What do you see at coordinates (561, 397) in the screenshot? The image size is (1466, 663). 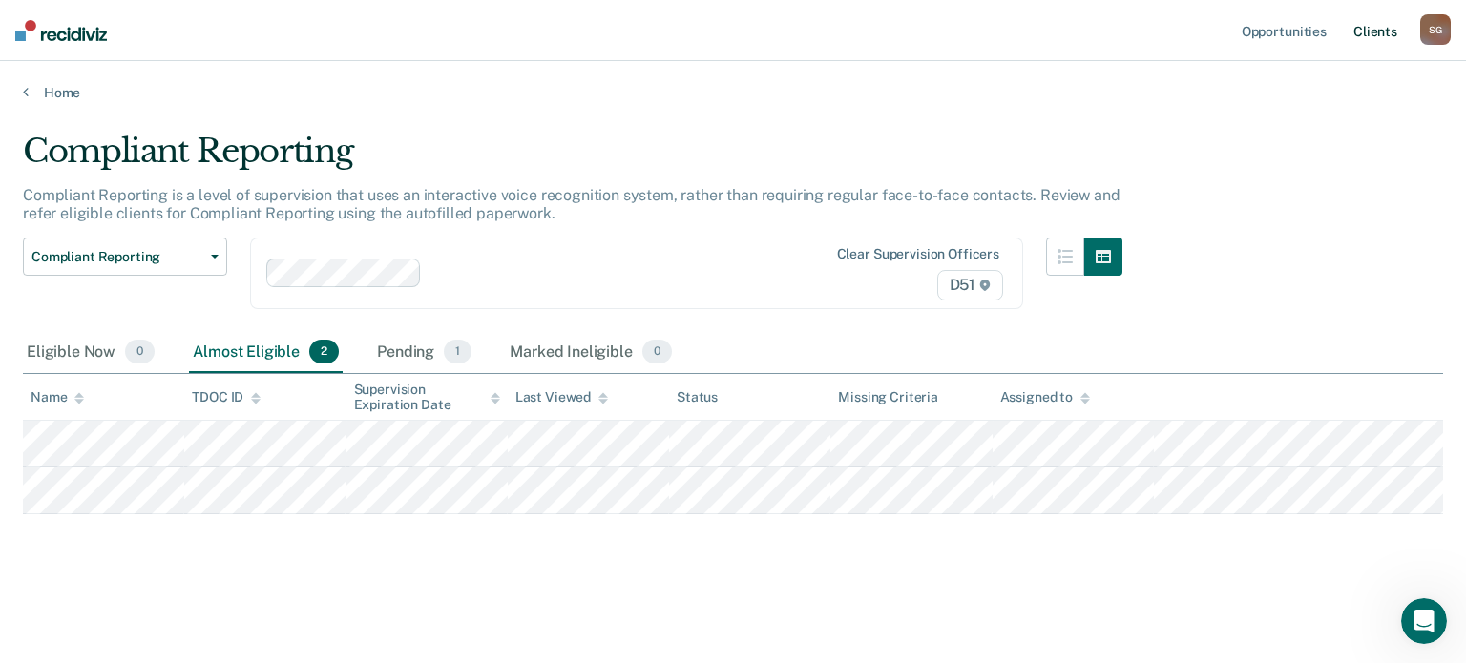 I see `div: Last Viewed` at bounding box center [561, 397].